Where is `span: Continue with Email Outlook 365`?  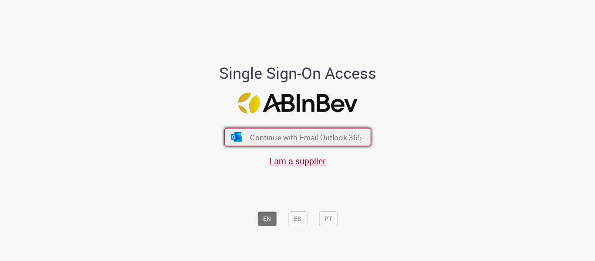 span: Continue with Email Outlook 365 is located at coordinates (306, 137).